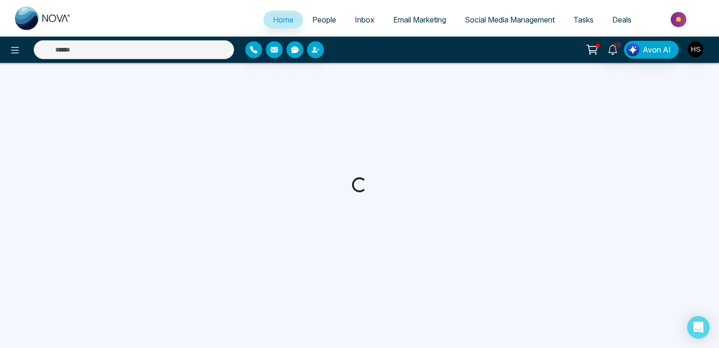  What do you see at coordinates (617, 45) in the screenshot?
I see `span: 10` at bounding box center [617, 45].